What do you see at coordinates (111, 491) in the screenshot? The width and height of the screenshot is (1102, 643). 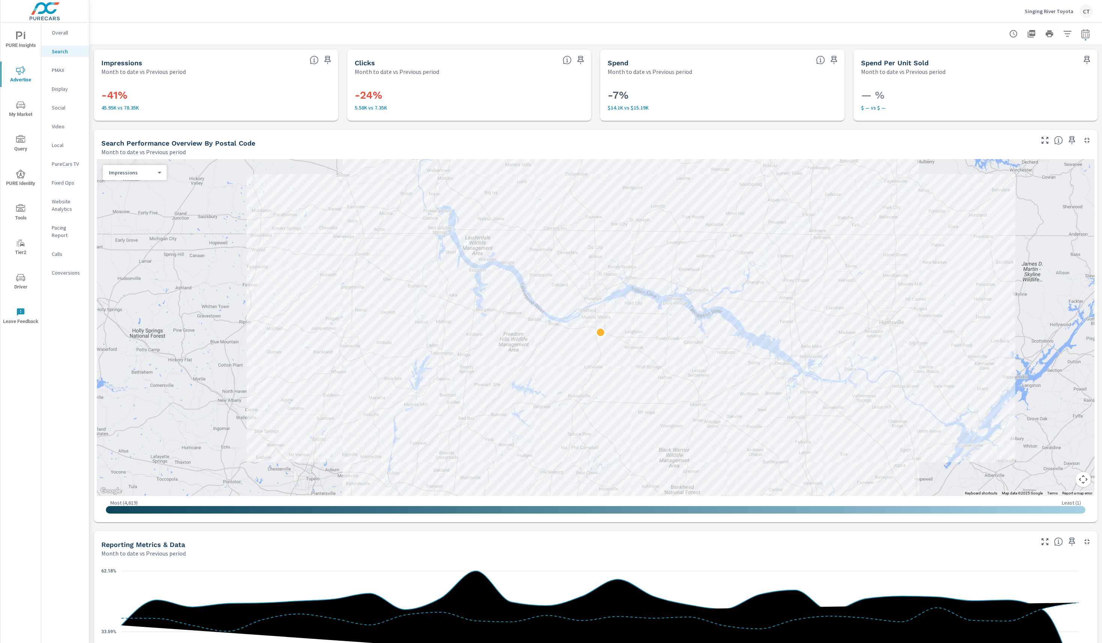 I see `img: Google` at bounding box center [111, 491].